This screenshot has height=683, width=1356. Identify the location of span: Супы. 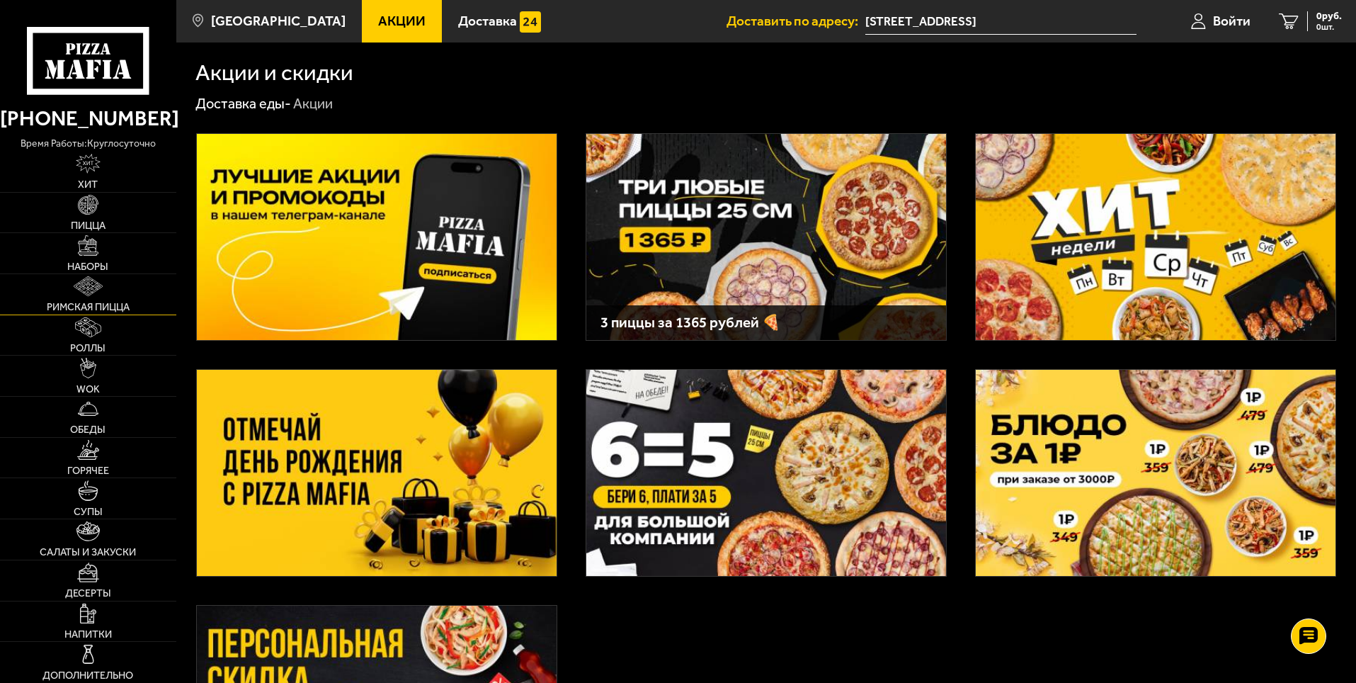
(88, 511).